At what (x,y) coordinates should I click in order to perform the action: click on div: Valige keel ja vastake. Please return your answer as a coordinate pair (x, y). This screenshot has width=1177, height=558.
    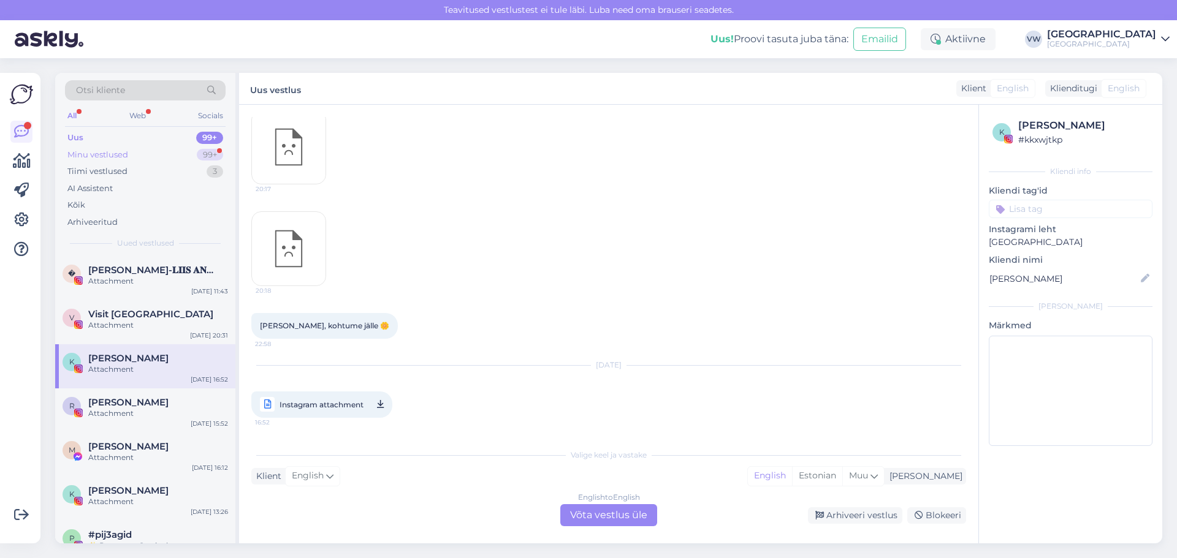
    Looking at the image, I should click on (609, 455).